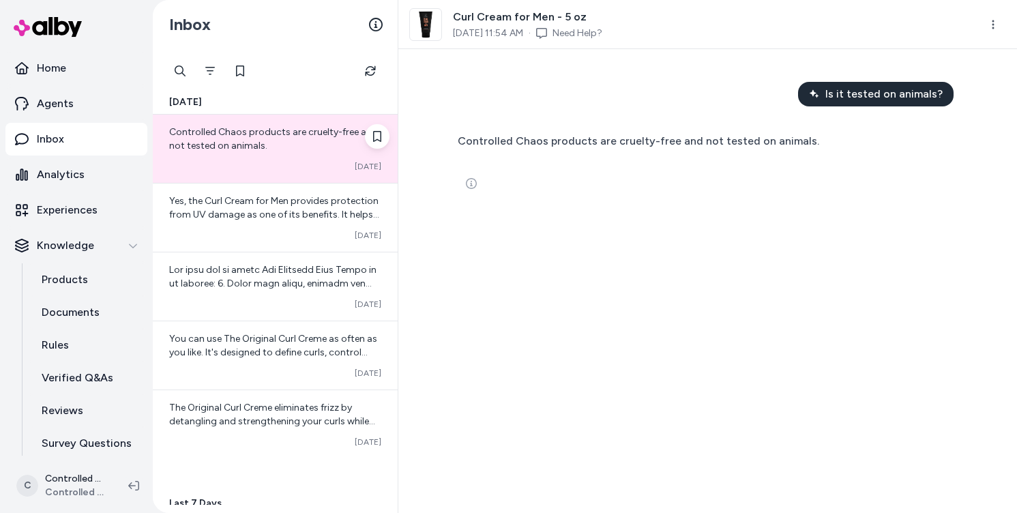  Describe the element at coordinates (76, 68) in the screenshot. I see `a: Home` at that location.